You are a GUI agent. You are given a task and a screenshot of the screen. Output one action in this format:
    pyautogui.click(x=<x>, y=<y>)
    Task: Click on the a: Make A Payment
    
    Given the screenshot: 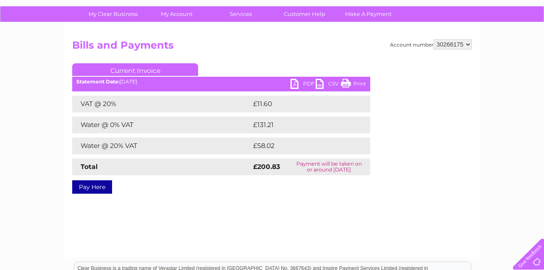 What is the action you would take?
    pyautogui.click(x=368, y=14)
    